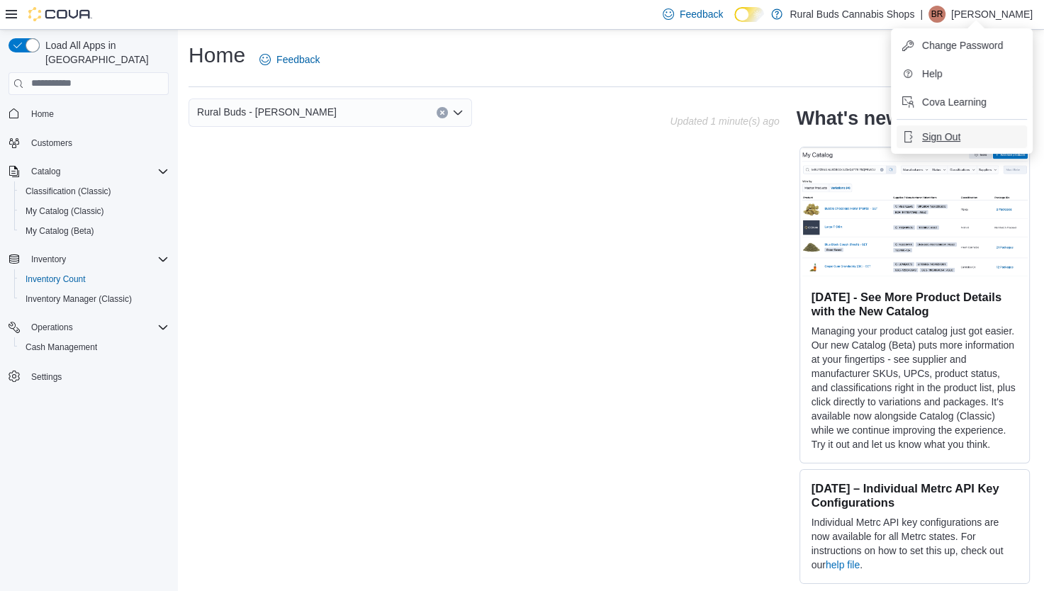 This screenshot has width=1044, height=591. I want to click on span: Sign Out, so click(942, 137).